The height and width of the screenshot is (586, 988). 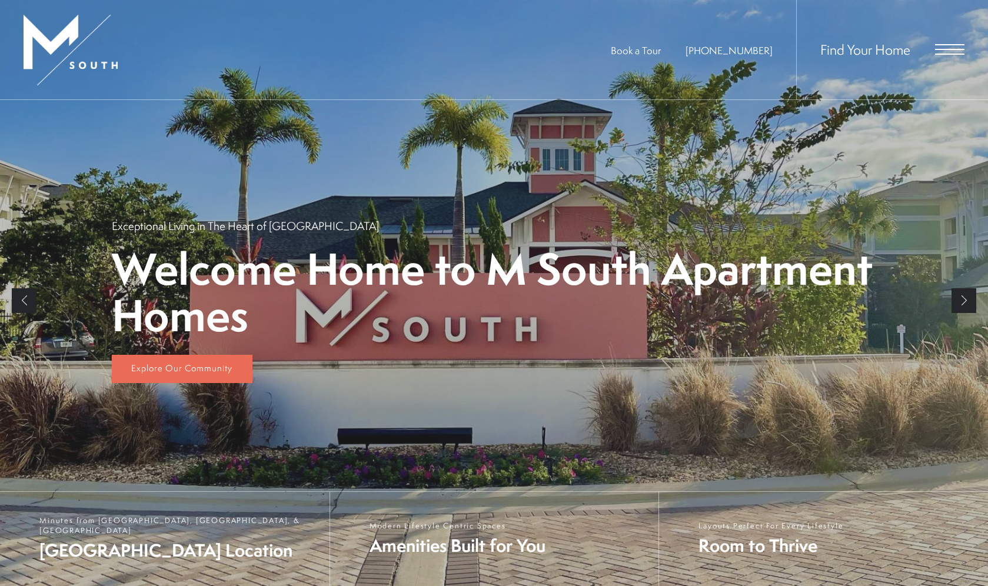 I want to click on a: Book a Tour, so click(x=635, y=50).